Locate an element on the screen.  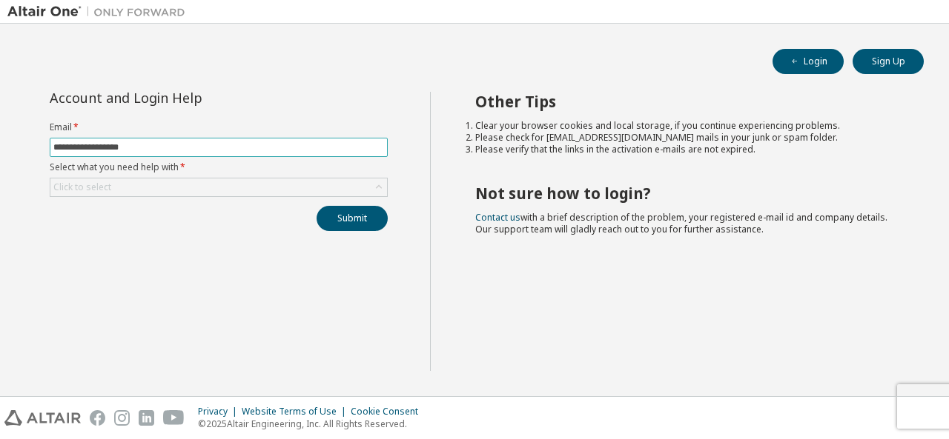
button: Sign Up is located at coordinates (888, 62).